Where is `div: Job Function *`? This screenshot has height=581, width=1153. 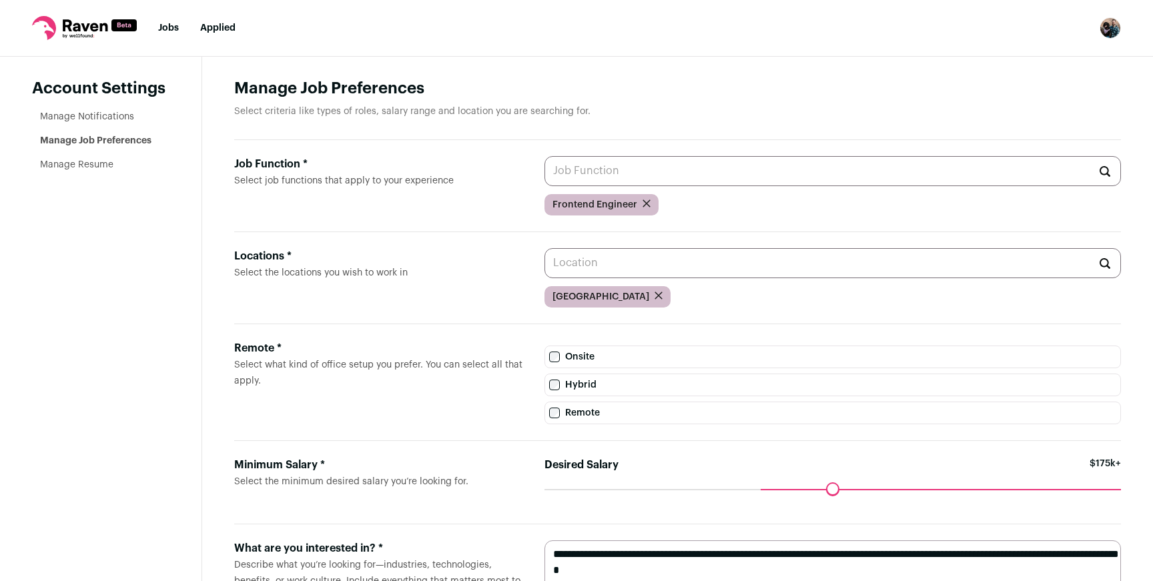 div: Job Function * is located at coordinates (378, 164).